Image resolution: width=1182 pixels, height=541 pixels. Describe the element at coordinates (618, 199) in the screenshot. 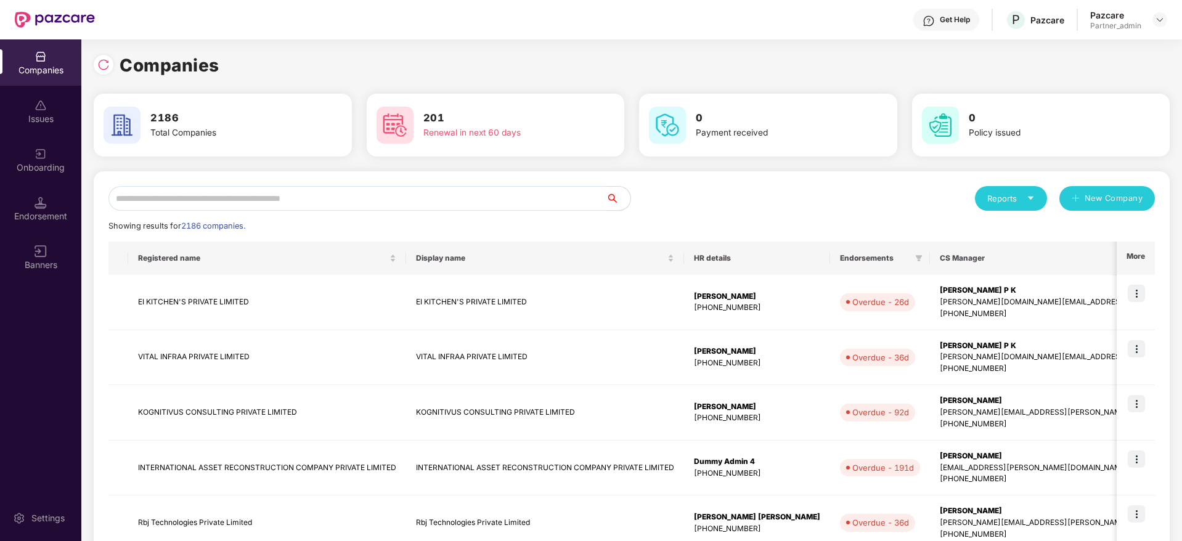

I see `button: search` at that location.